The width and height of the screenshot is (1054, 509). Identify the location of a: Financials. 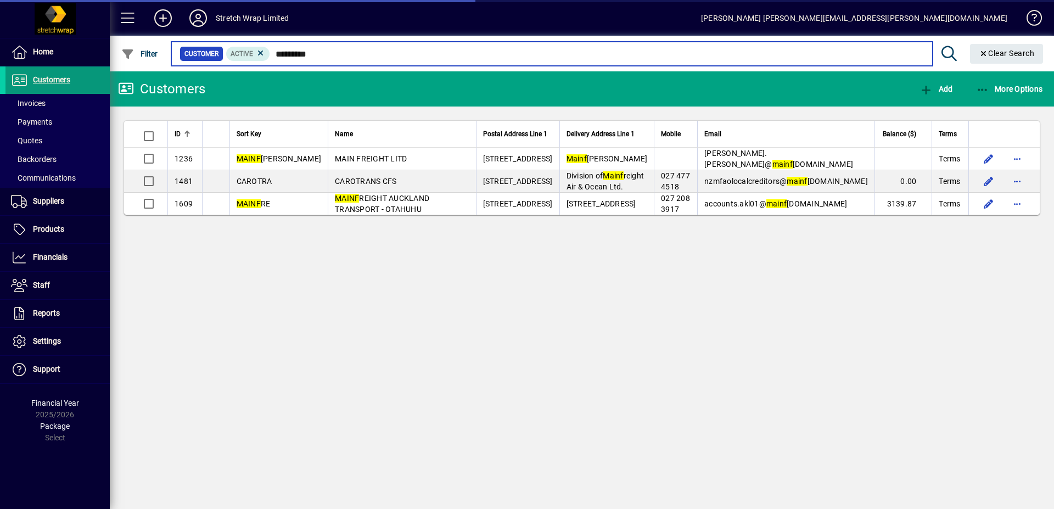
(58, 257).